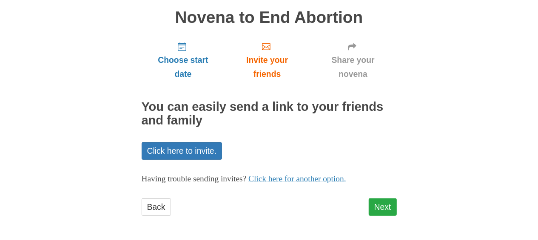 The height and width of the screenshot is (240, 538). What do you see at coordinates (183, 60) in the screenshot?
I see `a: Choose start date` at bounding box center [183, 60].